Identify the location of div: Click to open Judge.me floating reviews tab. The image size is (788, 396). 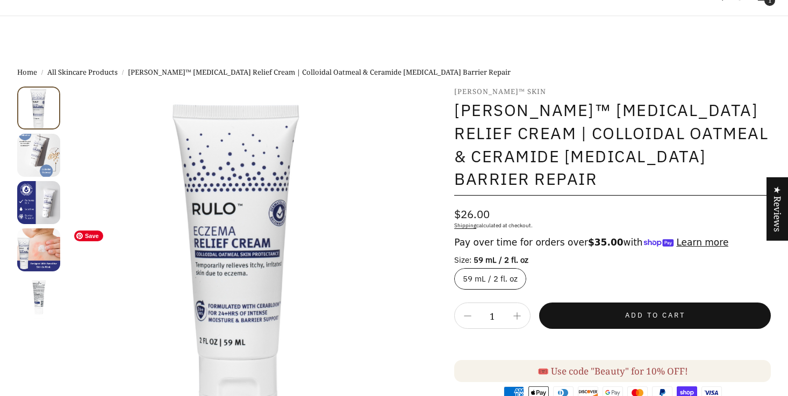
(777, 208).